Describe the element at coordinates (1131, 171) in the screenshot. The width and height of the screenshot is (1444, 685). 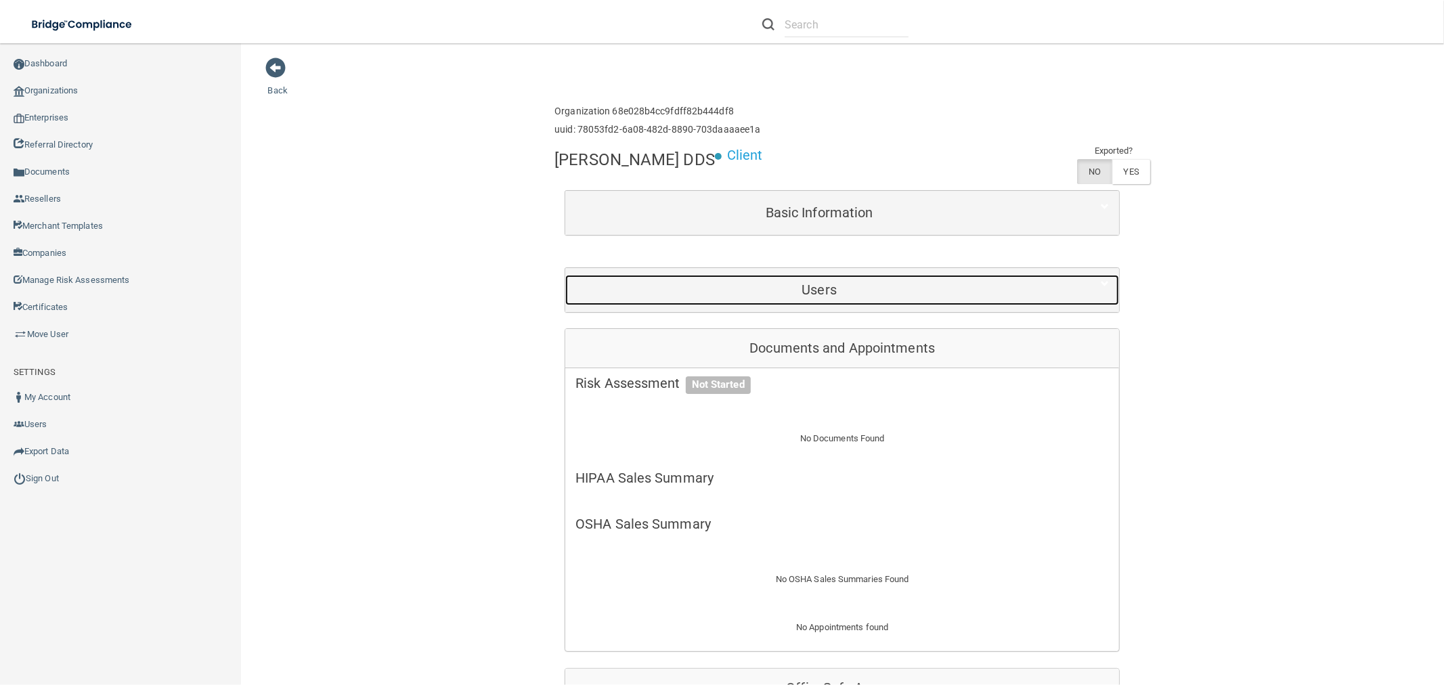
I see `label: YES` at that location.